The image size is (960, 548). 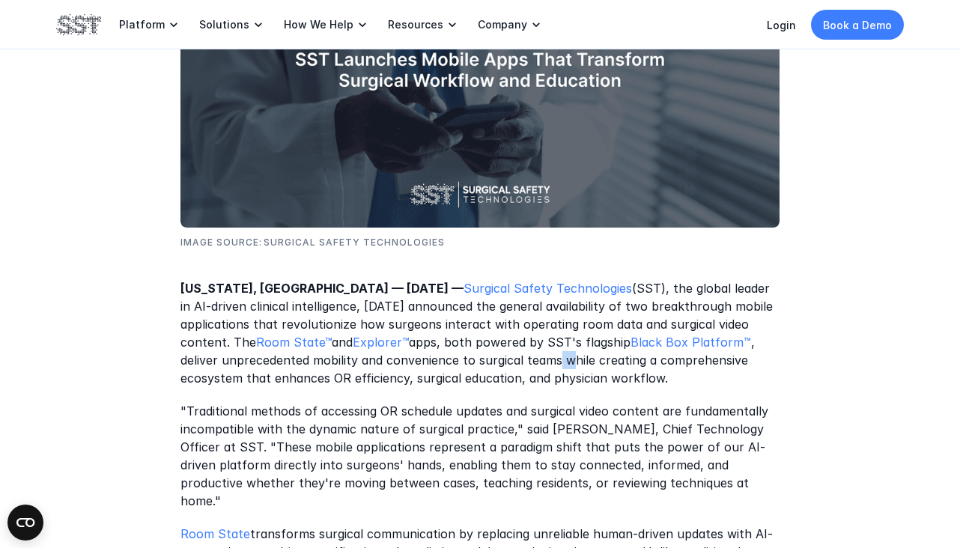 What do you see at coordinates (857, 25) in the screenshot?
I see `p: Book a Demo` at bounding box center [857, 25].